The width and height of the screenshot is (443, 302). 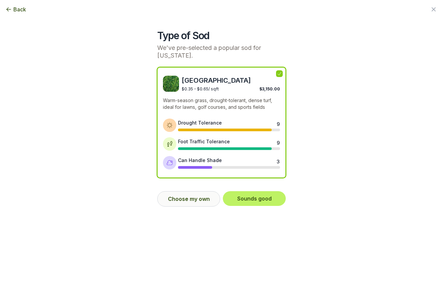 I want to click on h2: Type of Sod, so click(x=222, y=35).